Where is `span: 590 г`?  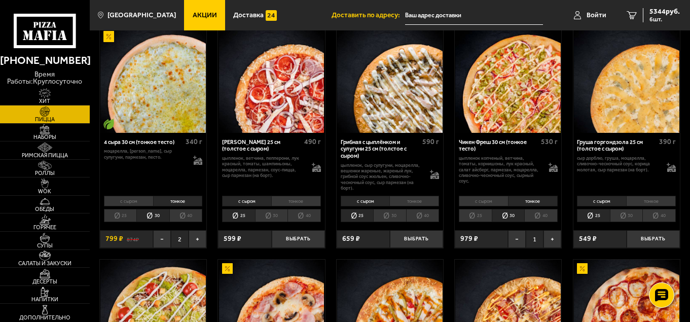 span: 590 г is located at coordinates (430, 141).